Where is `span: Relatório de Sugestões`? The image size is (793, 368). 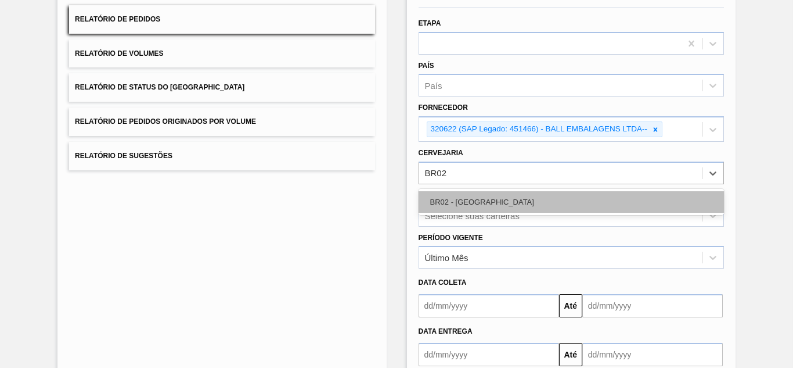
span: Relatório de Sugestões is located at coordinates (124, 156).